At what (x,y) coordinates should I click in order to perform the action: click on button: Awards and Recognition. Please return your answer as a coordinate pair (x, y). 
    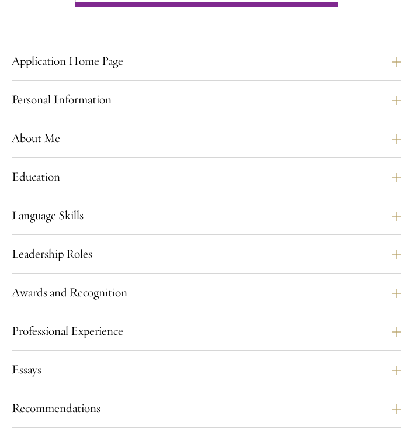
    Looking at the image, I should click on (206, 292).